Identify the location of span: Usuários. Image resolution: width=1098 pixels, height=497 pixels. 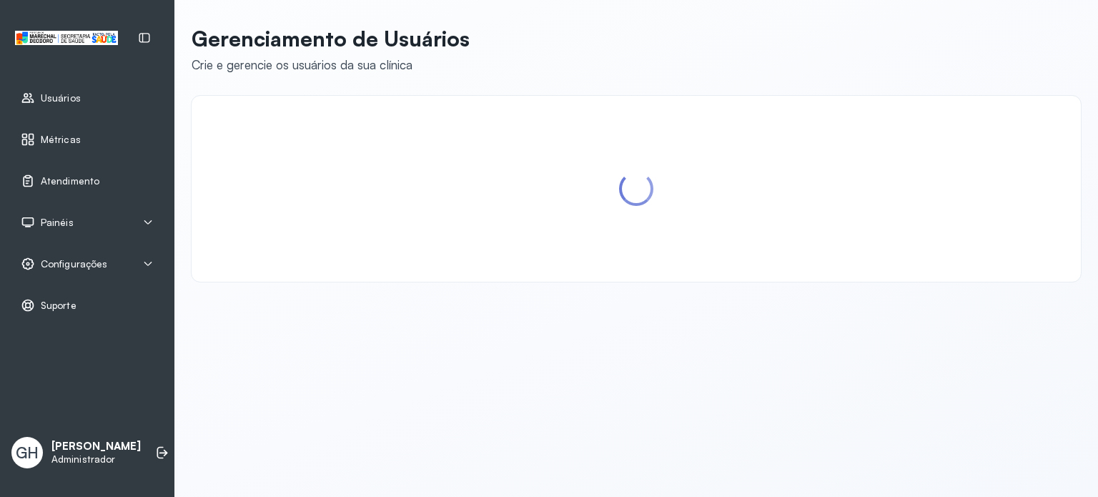
(61, 98).